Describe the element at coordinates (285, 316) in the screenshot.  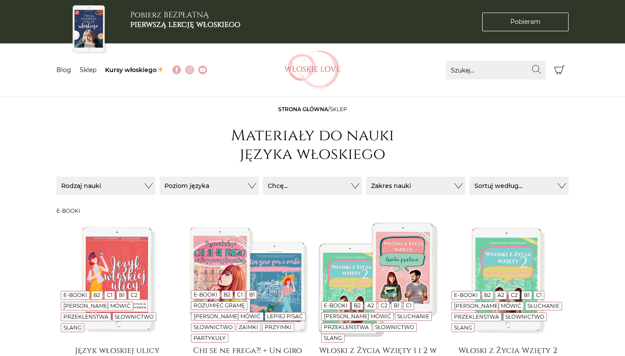
I see `a: Lepiej pisać` at that location.